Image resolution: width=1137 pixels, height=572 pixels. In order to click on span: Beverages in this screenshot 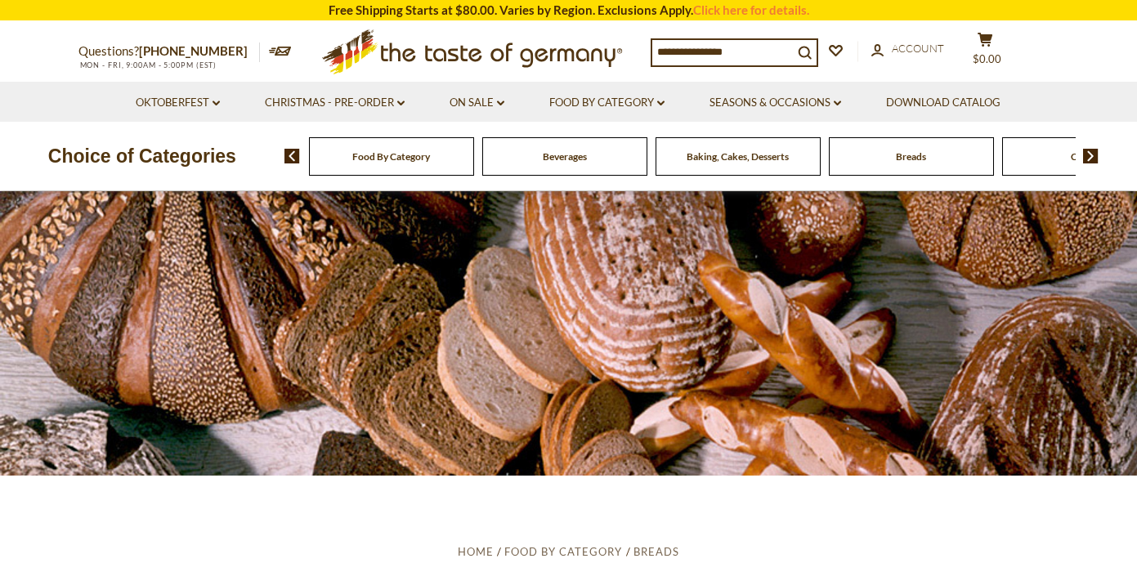, I will do `click(565, 156)`.